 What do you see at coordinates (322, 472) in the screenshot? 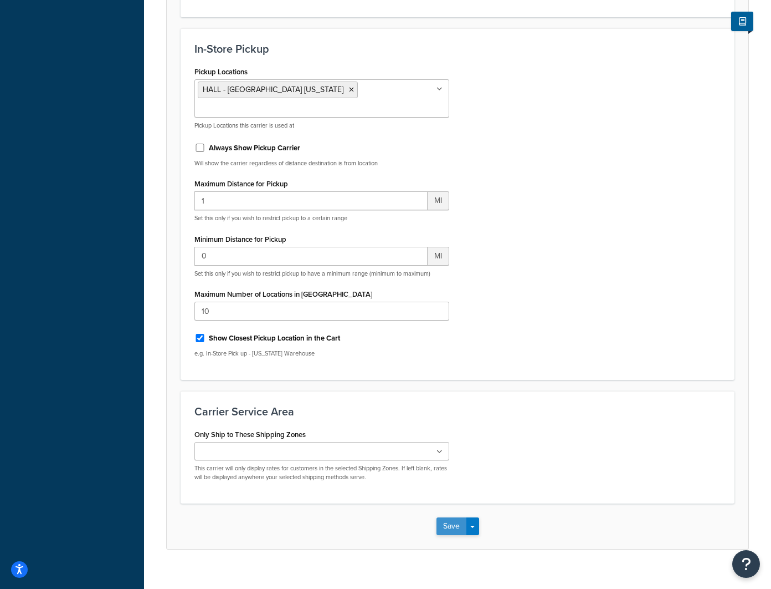
I see `p: This carrier will only display rates for customers in the selected Shipping Zones. If left blank,...` at bounding box center [322, 472].